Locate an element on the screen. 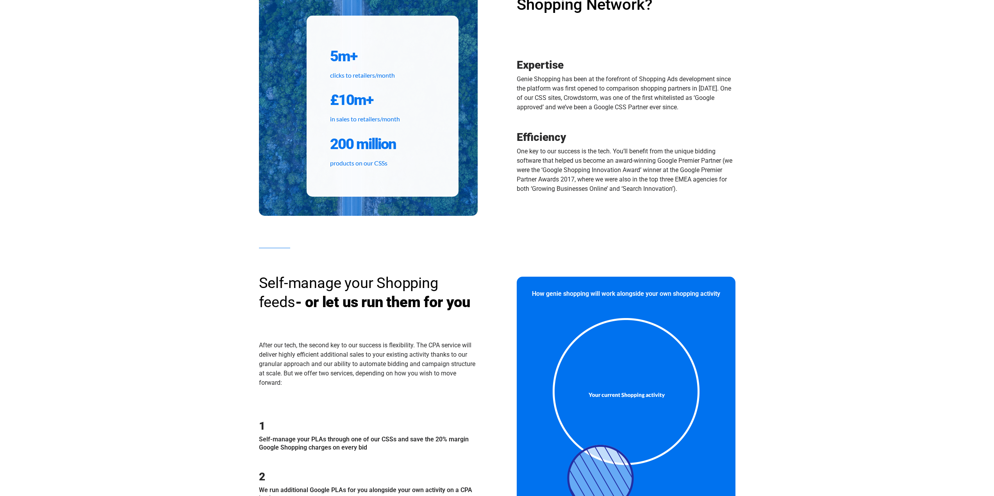 This screenshot has height=496, width=994. span: 1 is located at coordinates (262, 426).